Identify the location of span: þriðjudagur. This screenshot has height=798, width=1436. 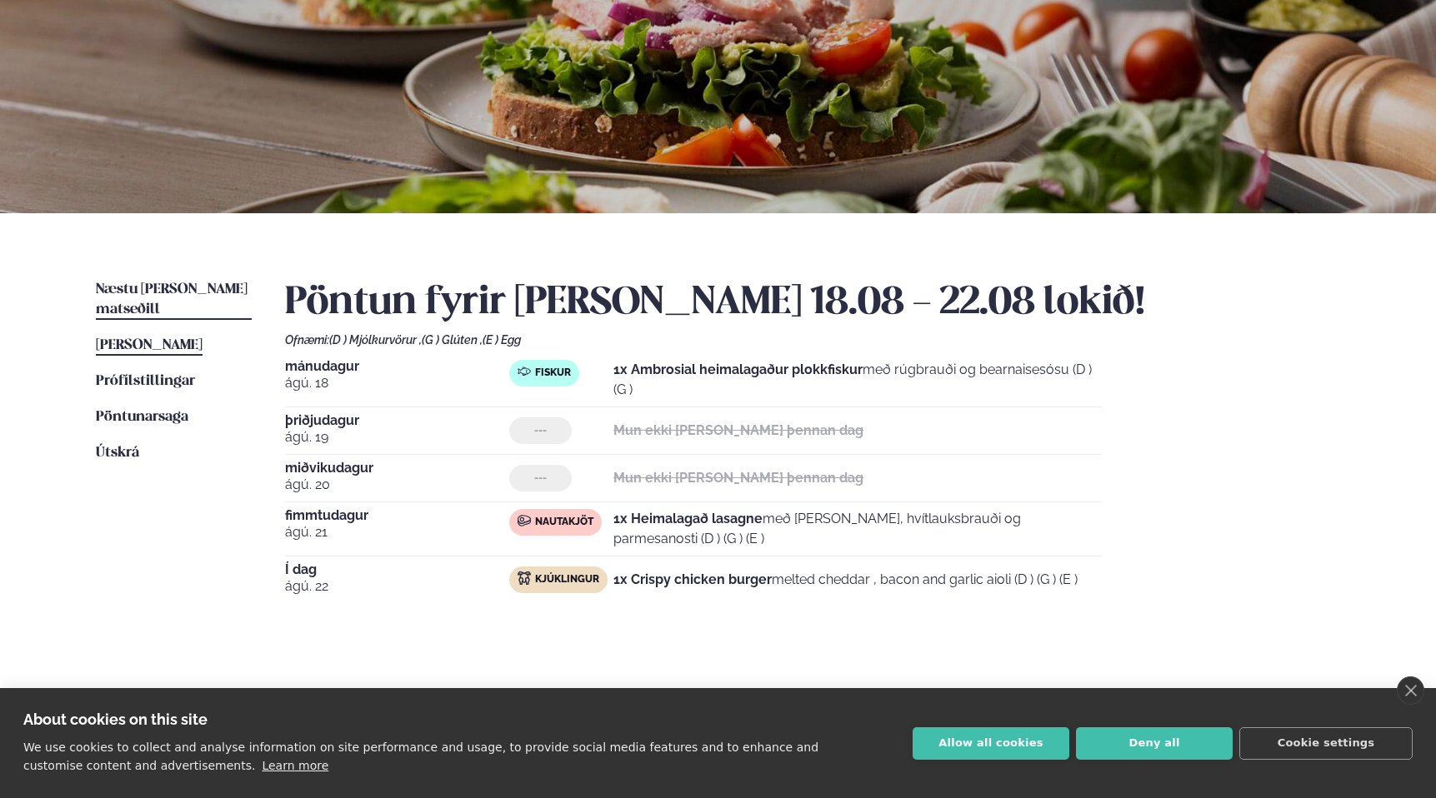
(397, 421).